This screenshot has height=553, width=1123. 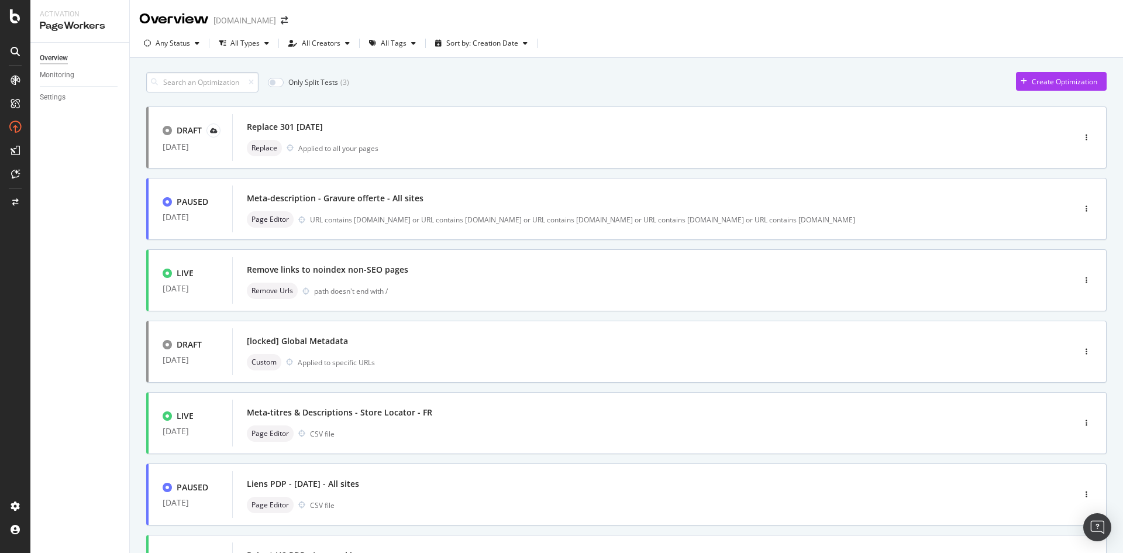 I want to click on div: Meta-description - Gravure offerte - All sites, so click(x=335, y=198).